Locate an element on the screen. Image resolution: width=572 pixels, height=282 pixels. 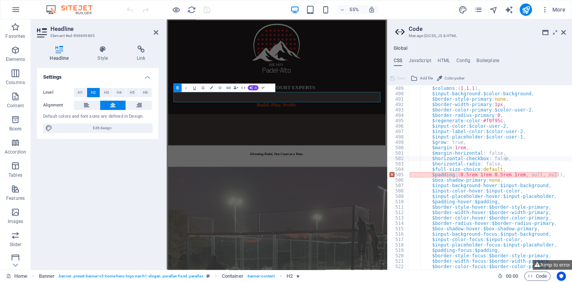
button: publish is located at coordinates (526, 10).